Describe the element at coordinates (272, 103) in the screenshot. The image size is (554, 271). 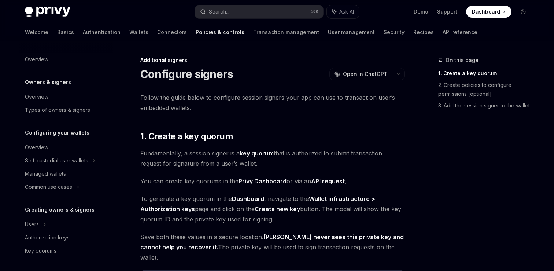
I see `span: Follow the guide below to configure session signers your app can use to transact on user’s embedd...` at that location.